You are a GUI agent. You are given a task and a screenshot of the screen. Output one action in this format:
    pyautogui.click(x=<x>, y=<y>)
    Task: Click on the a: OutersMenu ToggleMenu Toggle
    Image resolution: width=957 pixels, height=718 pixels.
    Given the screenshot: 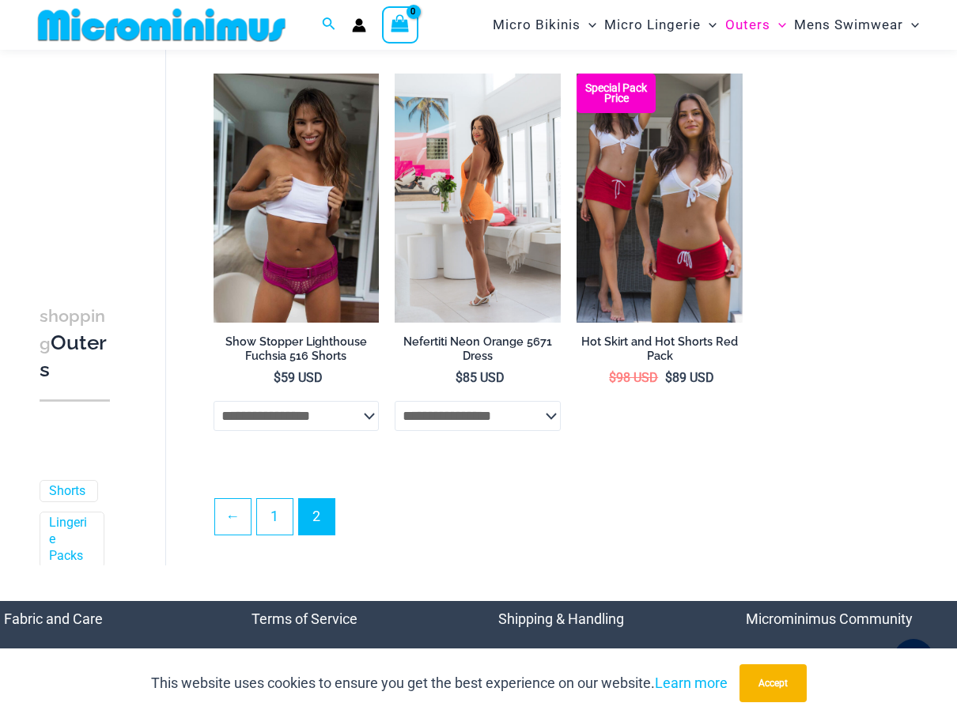 What is the action you would take?
    pyautogui.click(x=755, y=25)
    